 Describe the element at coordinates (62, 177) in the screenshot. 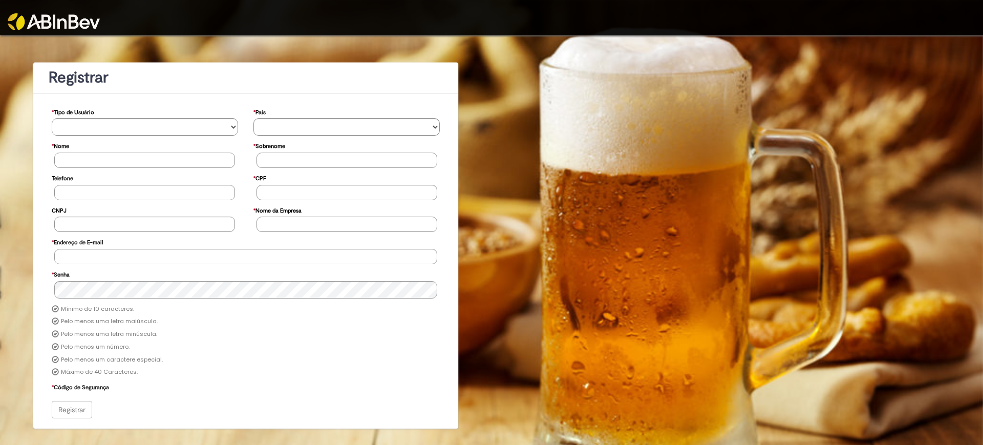

I see `label: Telefone` at that location.